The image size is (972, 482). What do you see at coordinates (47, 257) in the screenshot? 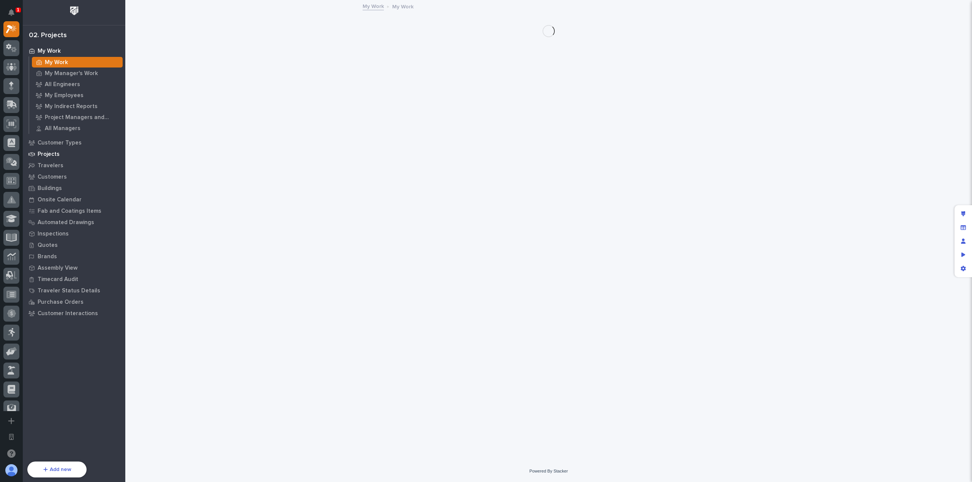
I see `p: Brands` at bounding box center [47, 257].